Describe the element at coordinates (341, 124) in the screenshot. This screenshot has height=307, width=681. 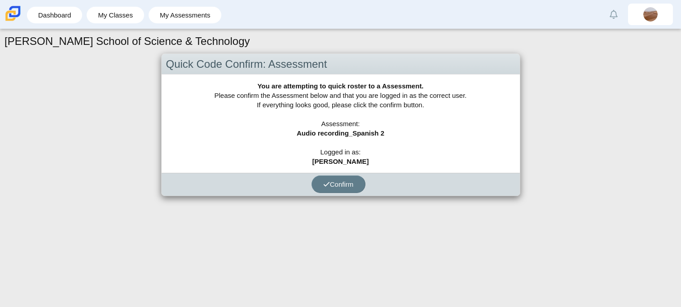
I see `div: Please confirm the Assessment below and that you are logged in as the correct user. If everything...` at that location.